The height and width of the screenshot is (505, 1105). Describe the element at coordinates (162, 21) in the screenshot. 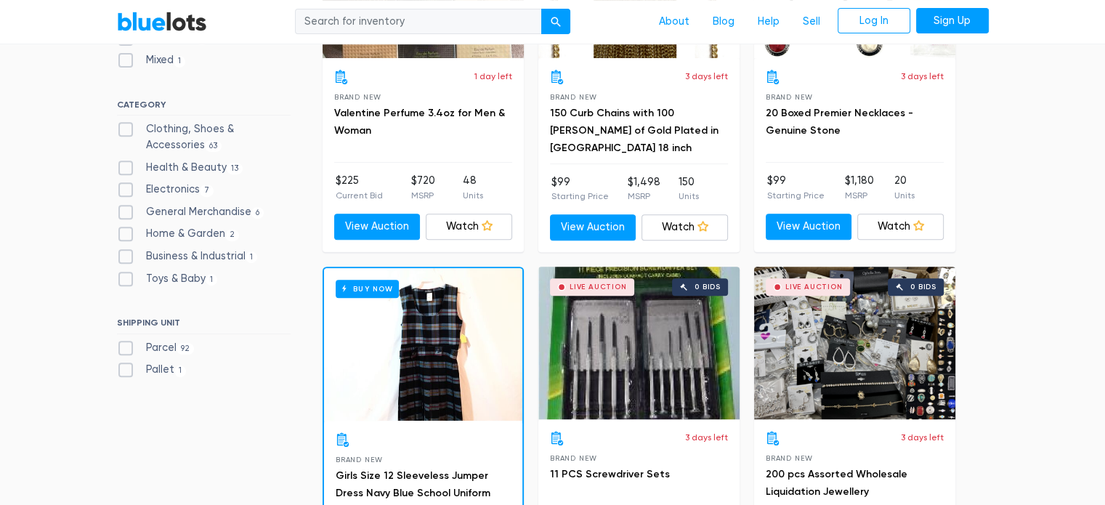

I see `a: BlueLots` at that location.